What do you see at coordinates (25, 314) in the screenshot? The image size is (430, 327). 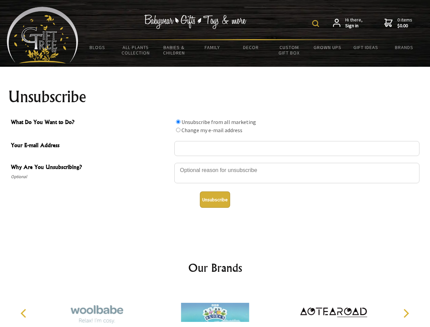 I see `button: Previous` at bounding box center [25, 314].